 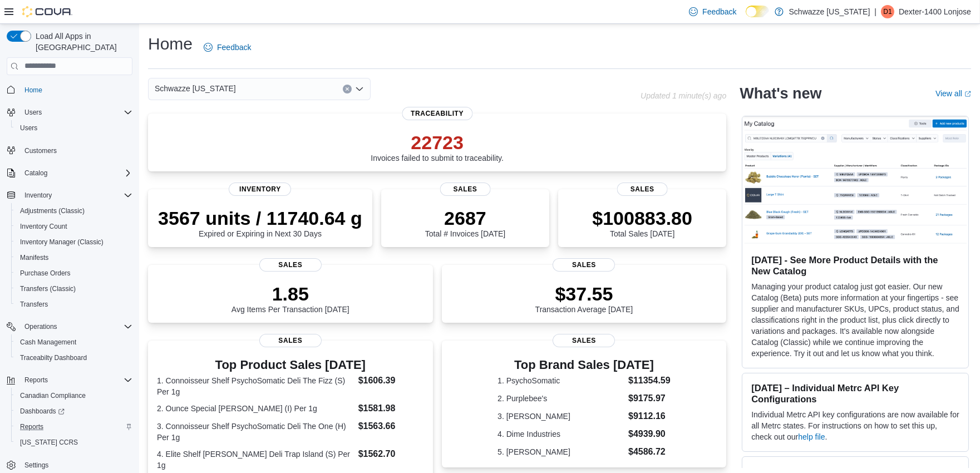 I want to click on a: Users, so click(x=28, y=128).